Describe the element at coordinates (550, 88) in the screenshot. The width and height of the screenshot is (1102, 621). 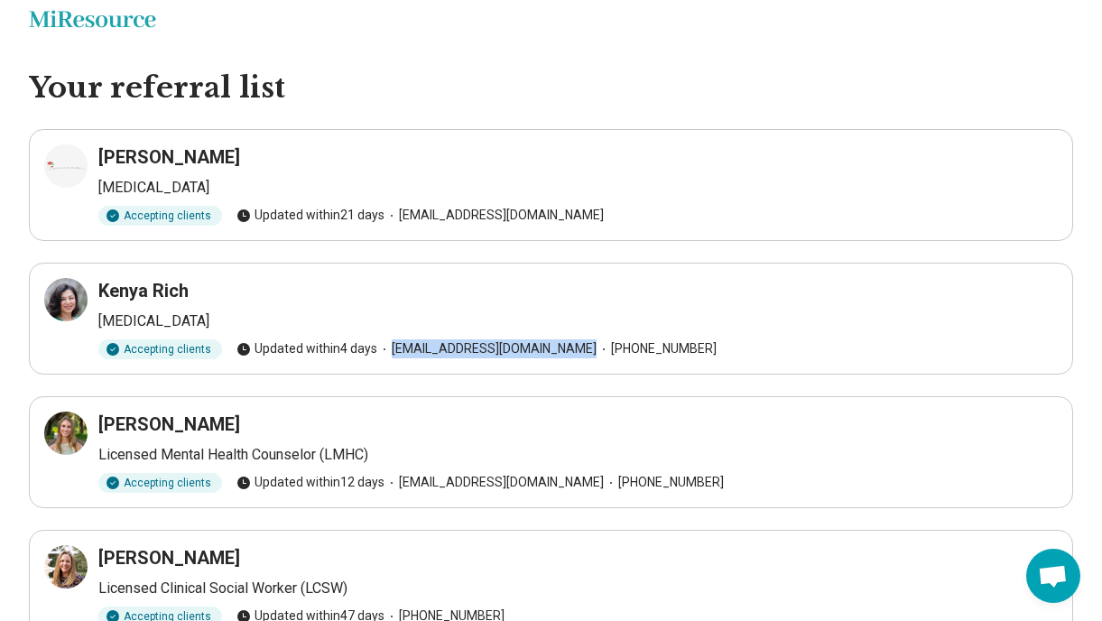
I see `h1: Your referral list` at that location.